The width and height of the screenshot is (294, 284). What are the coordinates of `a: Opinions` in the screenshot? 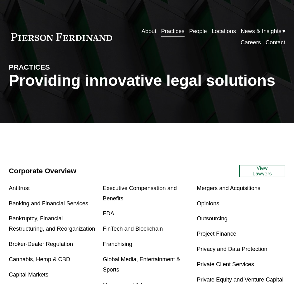 It's located at (208, 203).